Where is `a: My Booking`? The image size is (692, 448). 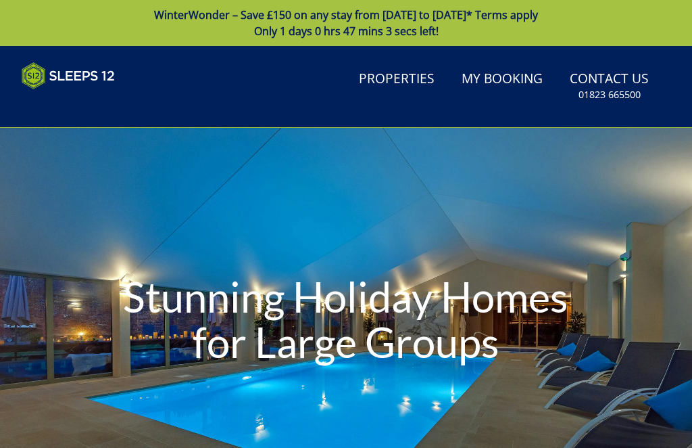
a: My Booking is located at coordinates (502, 79).